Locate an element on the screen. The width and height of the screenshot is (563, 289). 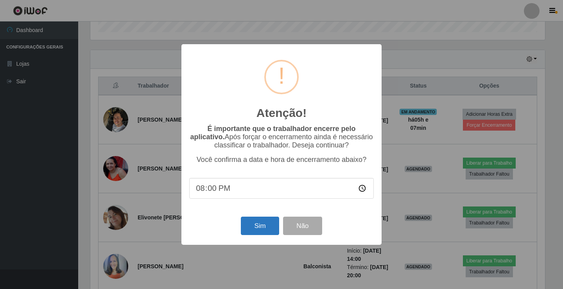
h2: Atenção! is located at coordinates (282, 113).